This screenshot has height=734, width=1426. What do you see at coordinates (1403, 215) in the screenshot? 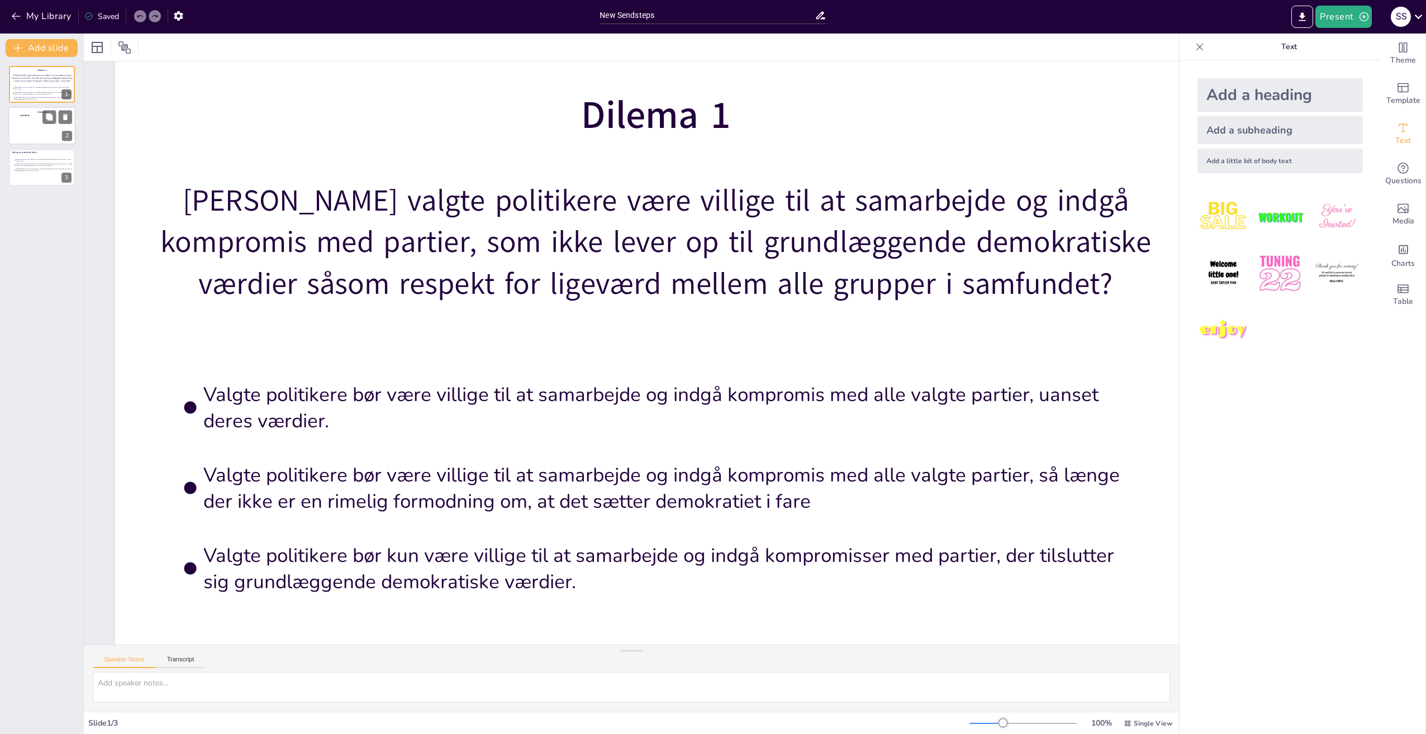
I see `div: Add images, graphics, shapes or video` at bounding box center [1403, 215].